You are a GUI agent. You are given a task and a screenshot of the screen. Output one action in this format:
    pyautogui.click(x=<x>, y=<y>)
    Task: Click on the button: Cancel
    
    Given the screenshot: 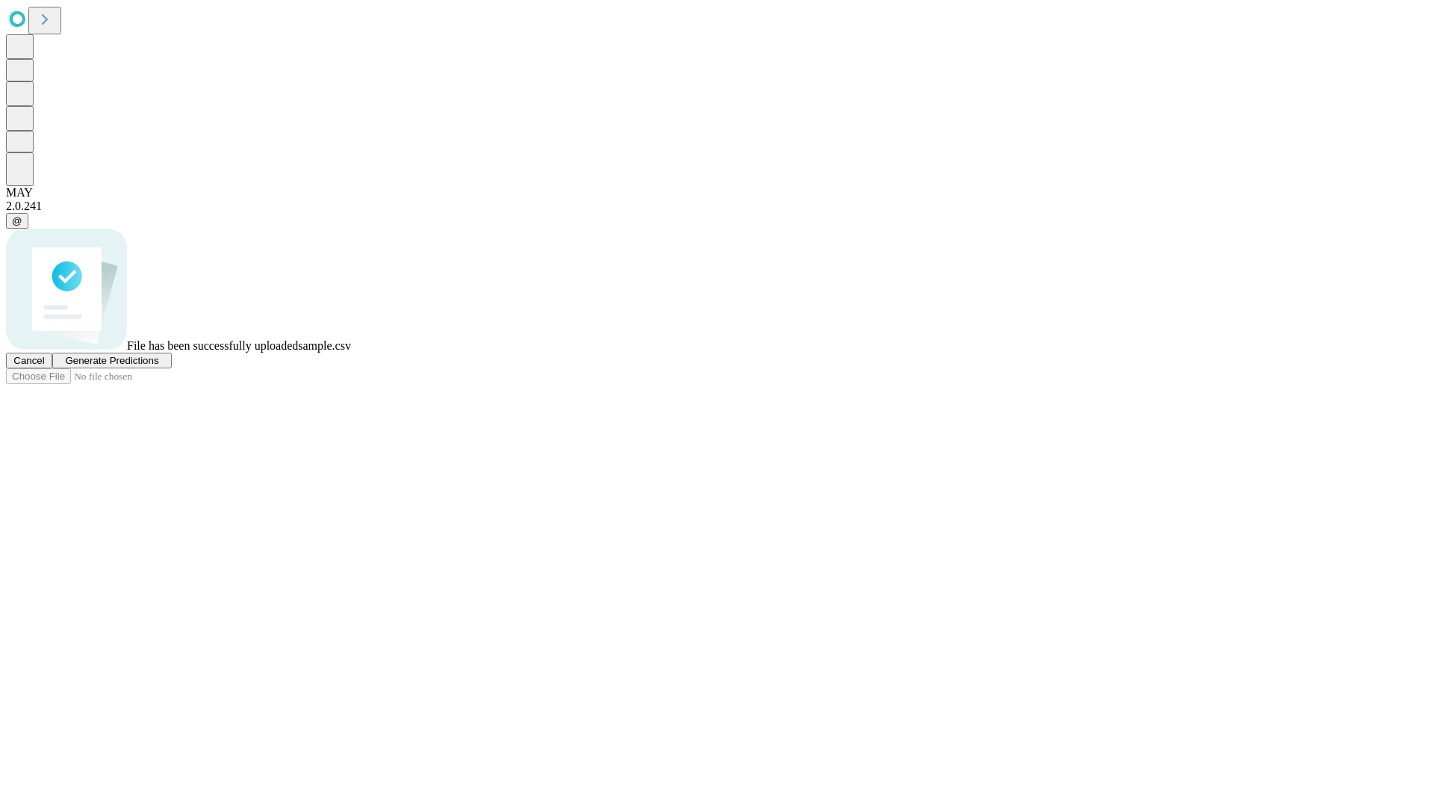 What is the action you would take?
    pyautogui.click(x=29, y=360)
    